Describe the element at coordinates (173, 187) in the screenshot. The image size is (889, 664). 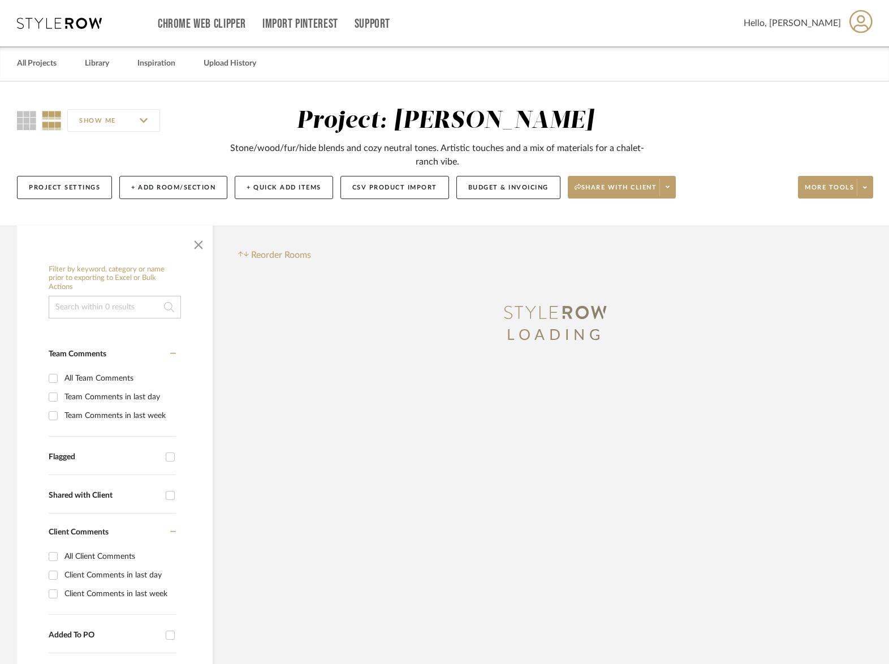
I see `button: + Add Room/Section` at that location.